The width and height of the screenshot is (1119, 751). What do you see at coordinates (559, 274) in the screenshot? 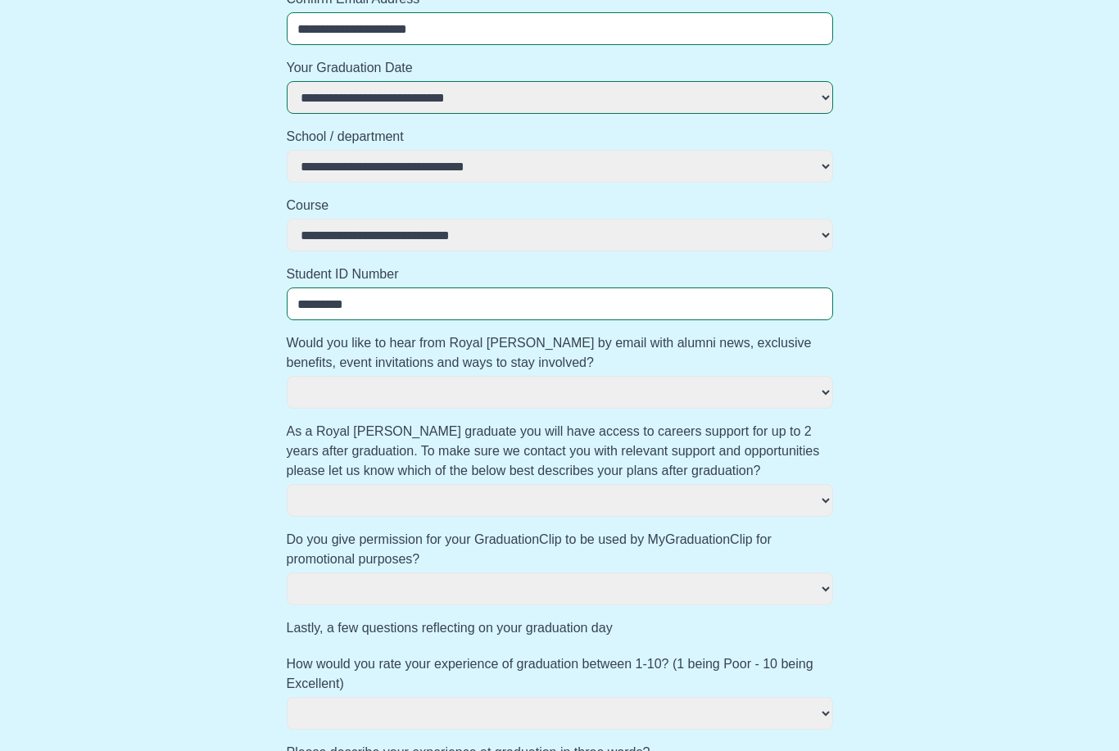
I see `label: Student ID Number` at bounding box center [559, 274].